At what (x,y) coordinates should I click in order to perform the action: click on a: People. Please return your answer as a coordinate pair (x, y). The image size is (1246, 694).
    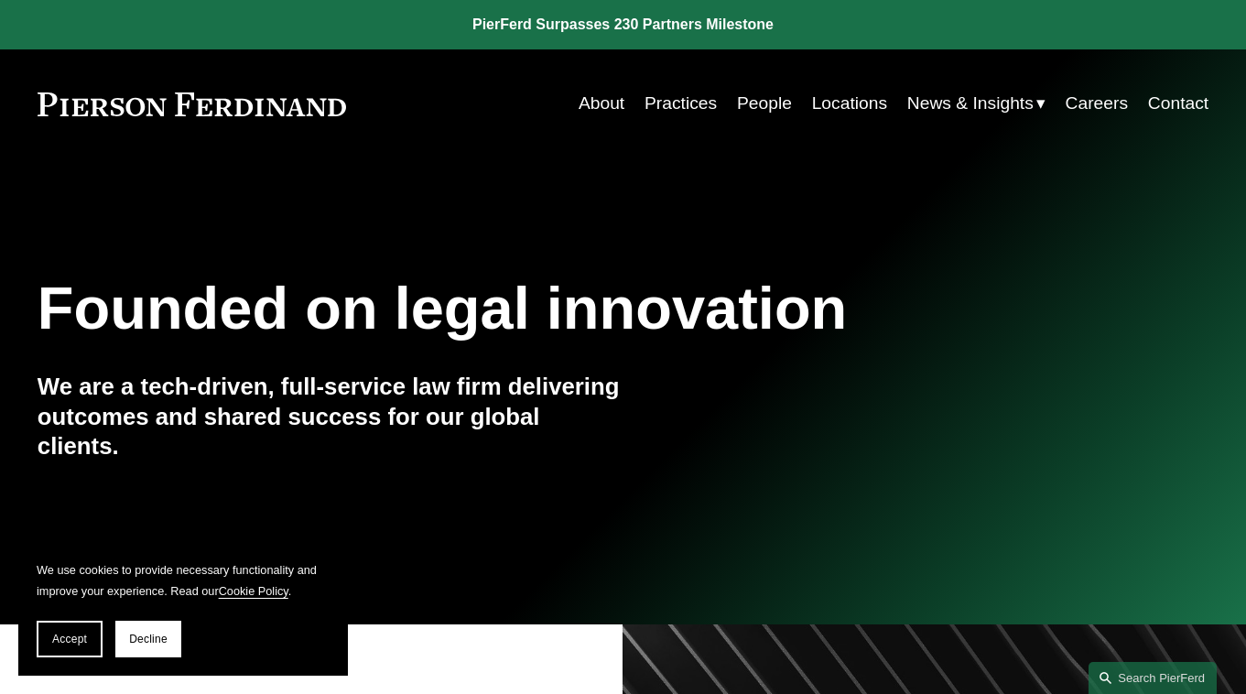
    Looking at the image, I should click on (764, 103).